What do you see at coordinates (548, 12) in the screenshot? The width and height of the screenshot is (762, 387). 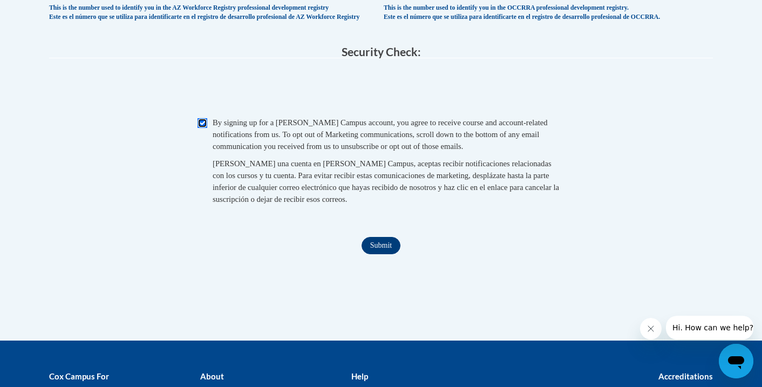 I see `div: This is the number used to identify you in the OCCRRA professional development registry. Este es ...` at bounding box center [548, 12].